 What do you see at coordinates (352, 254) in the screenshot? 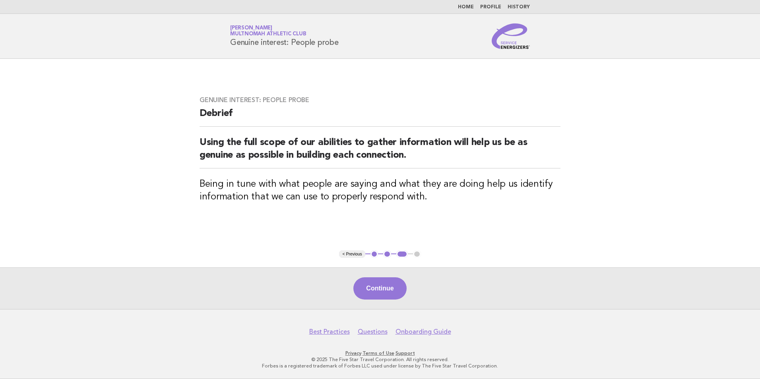
I see `button: < Previous` at bounding box center [352, 254].